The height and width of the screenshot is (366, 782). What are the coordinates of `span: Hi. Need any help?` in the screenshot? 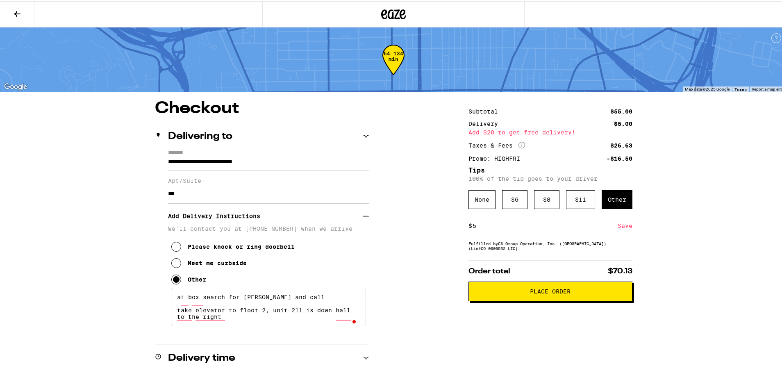 It's located at (32, 9).